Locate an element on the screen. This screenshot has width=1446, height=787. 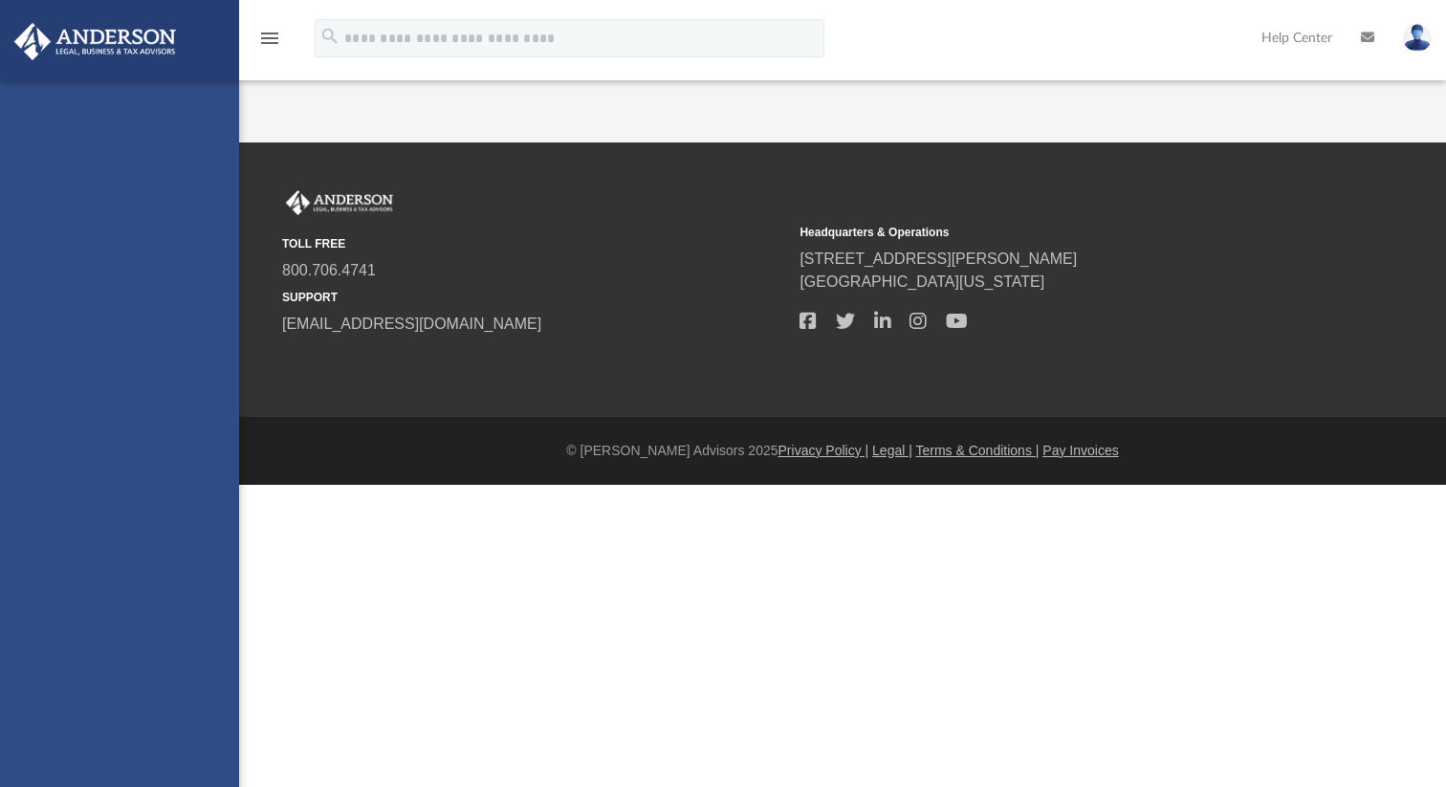
small: Headquarters & Operations is located at coordinates (1051, 232).